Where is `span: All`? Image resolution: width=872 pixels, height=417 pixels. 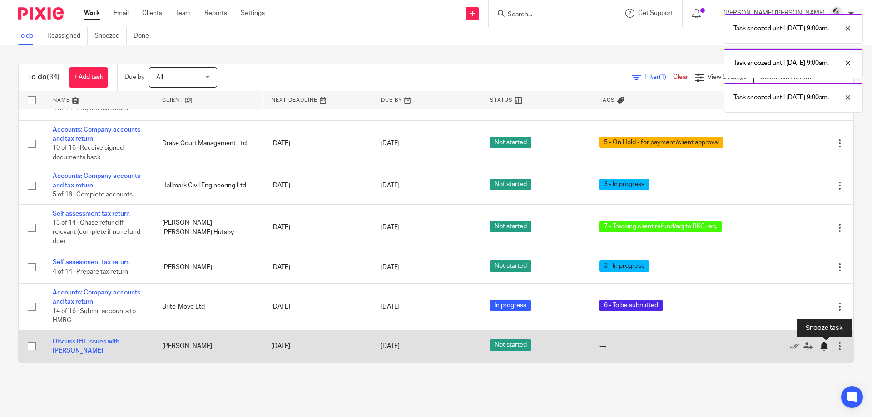
span: All is located at coordinates (159, 78).